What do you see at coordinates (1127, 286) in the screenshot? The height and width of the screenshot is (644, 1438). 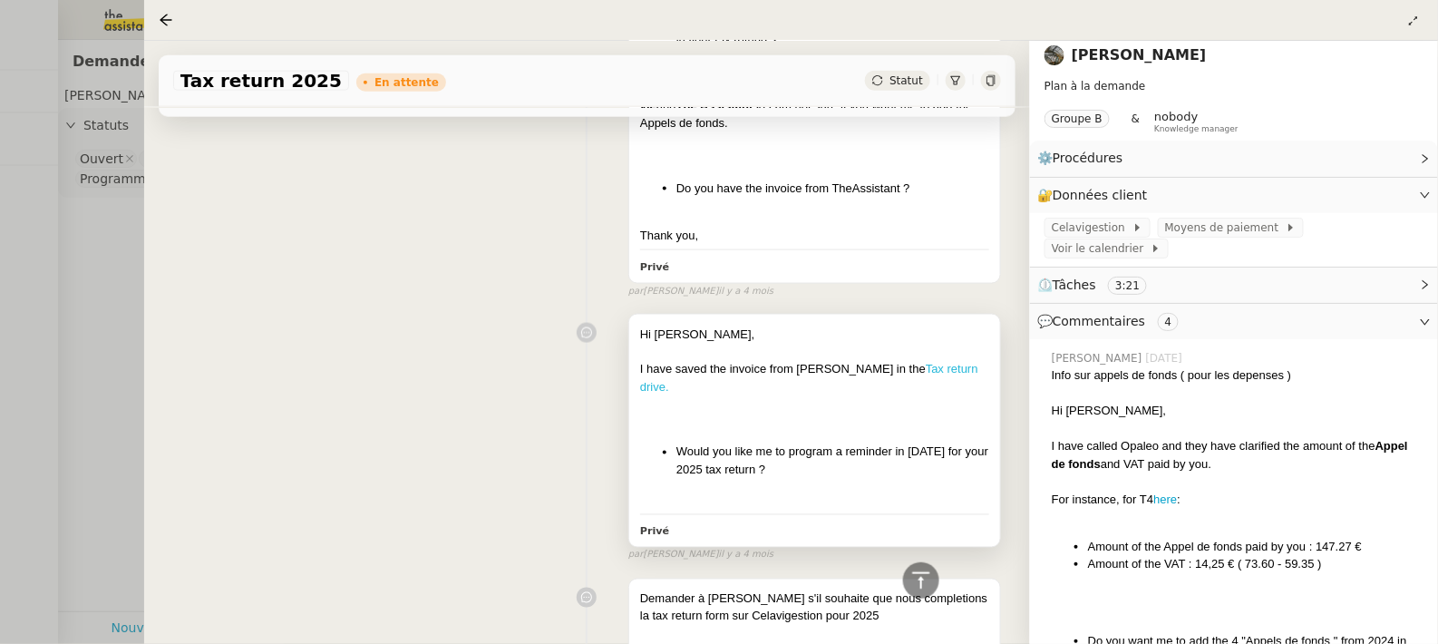 I see `nz-tag: 3:21` at bounding box center [1127, 286].